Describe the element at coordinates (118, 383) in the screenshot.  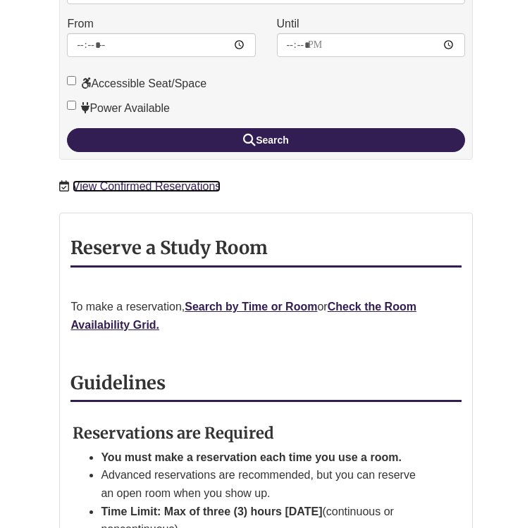
I see `strong: Guidelines` at that location.